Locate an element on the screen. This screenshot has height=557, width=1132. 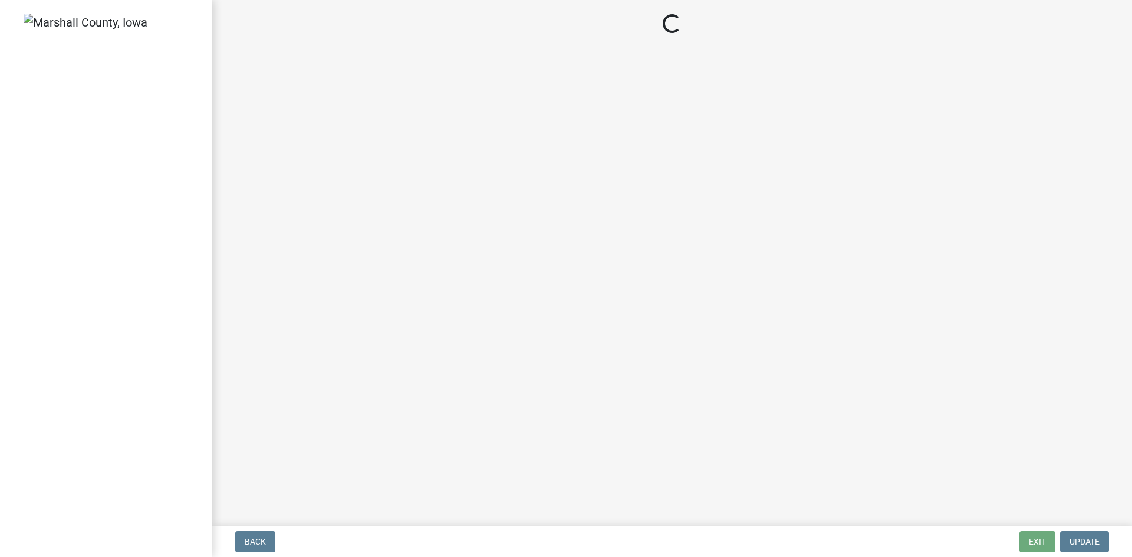
img: Marshall County, Iowa is located at coordinates (85, 22).